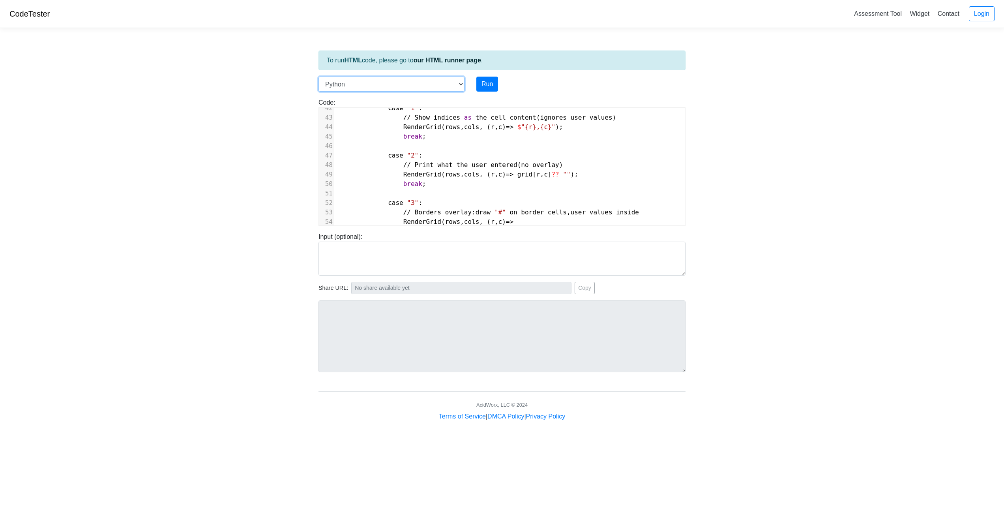 The image size is (1004, 518). Describe the element at coordinates (333, 288) in the screenshot. I see `span: Share URL:` at that location.